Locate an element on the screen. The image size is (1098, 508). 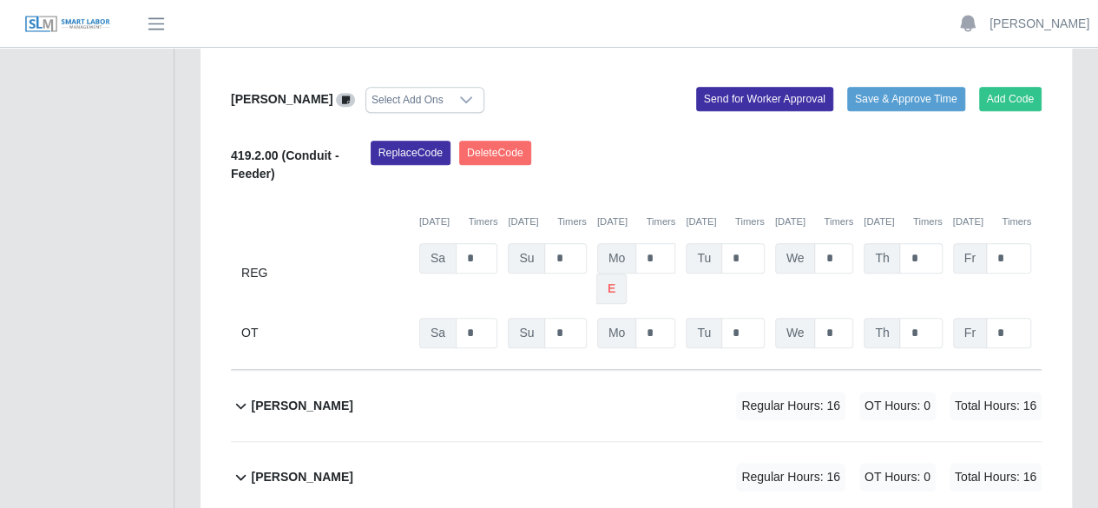
button: ReplaceCode is located at coordinates (410, 153).